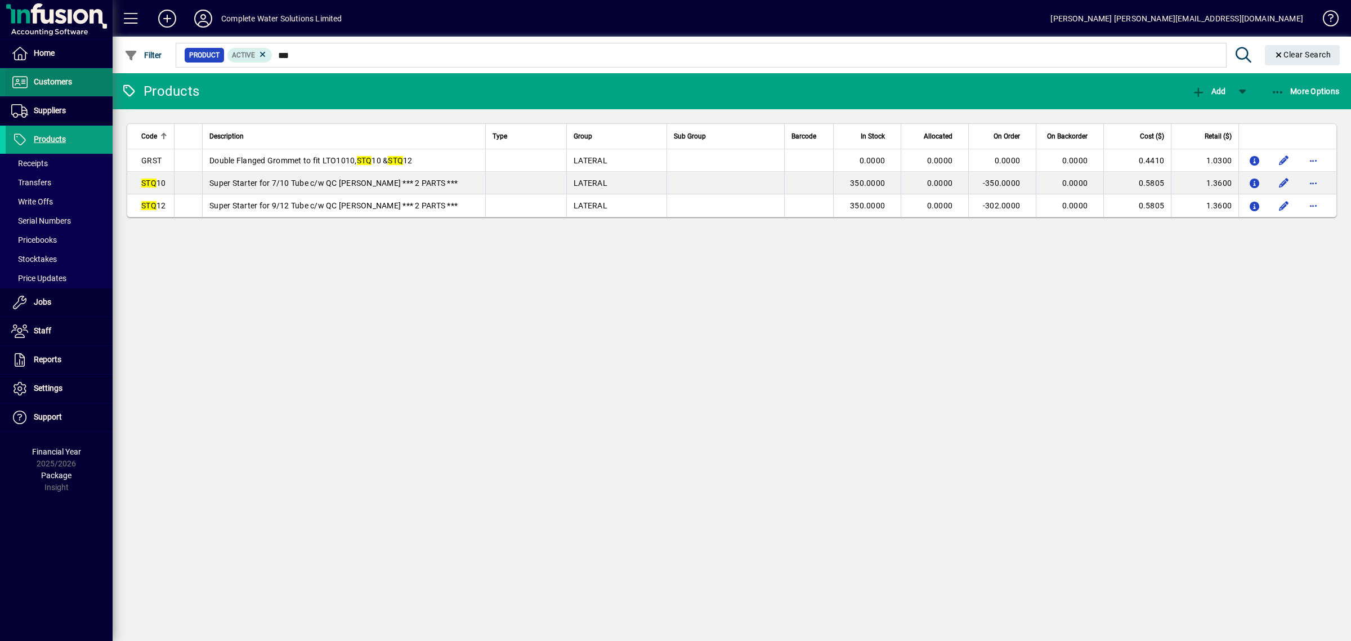  Describe the element at coordinates (804, 136) in the screenshot. I see `span: Barcode` at that location.